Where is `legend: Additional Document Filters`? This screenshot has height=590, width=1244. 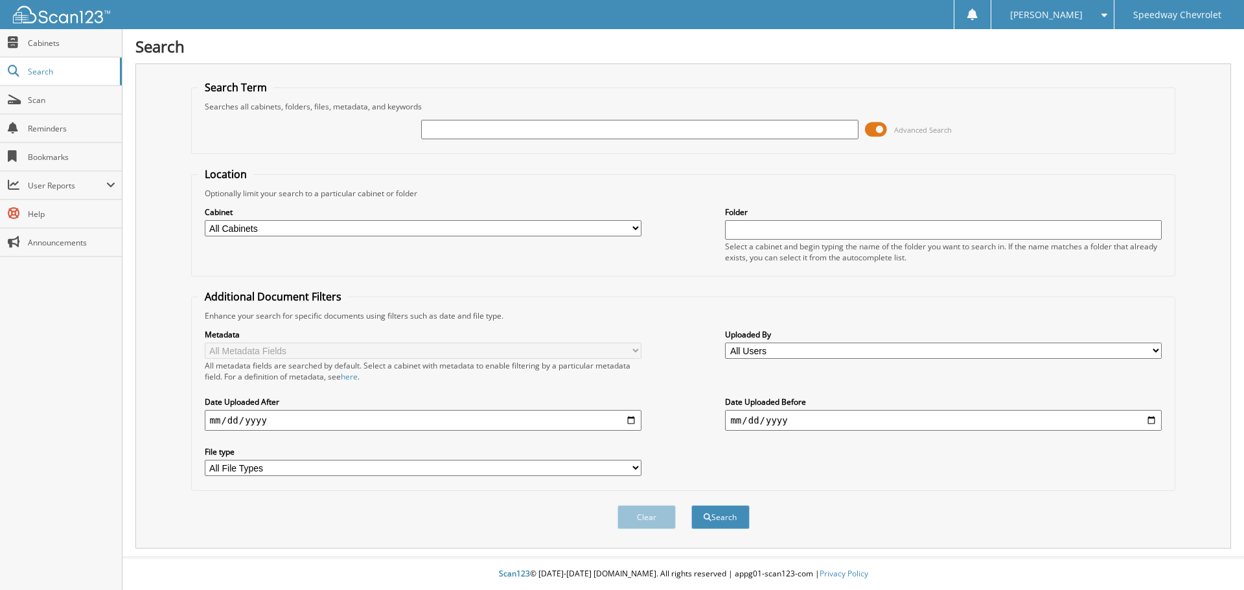
legend: Additional Document Filters is located at coordinates (273, 297).